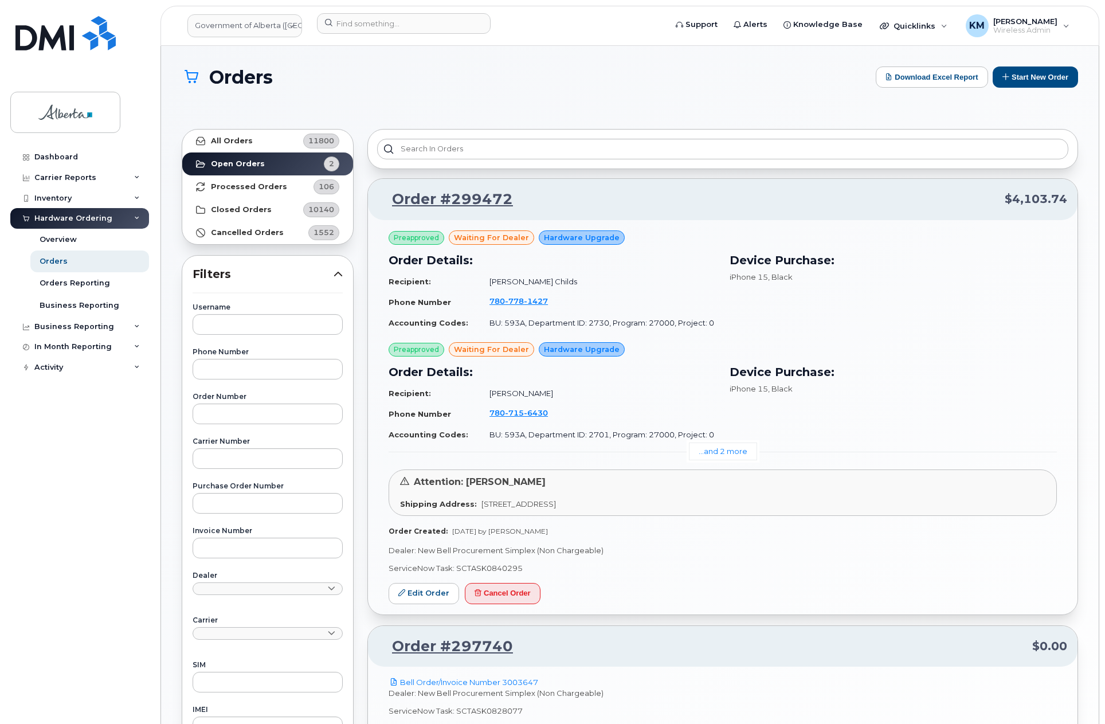 The height and width of the screenshot is (724, 1105). What do you see at coordinates (445, 199) in the screenshot?
I see `a: Order #299472` at bounding box center [445, 199].